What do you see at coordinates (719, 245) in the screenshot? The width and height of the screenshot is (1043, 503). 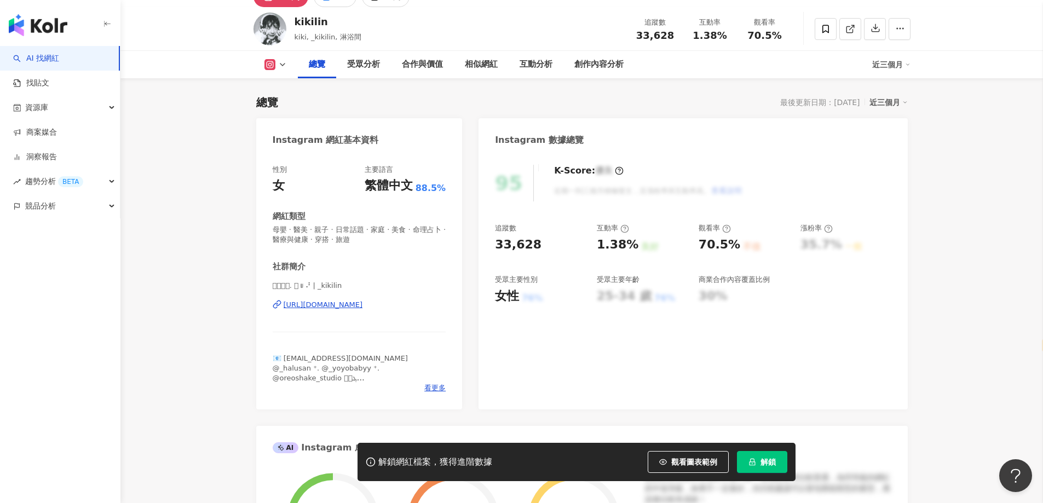 I see `div: 70.5%` at bounding box center [719, 245].